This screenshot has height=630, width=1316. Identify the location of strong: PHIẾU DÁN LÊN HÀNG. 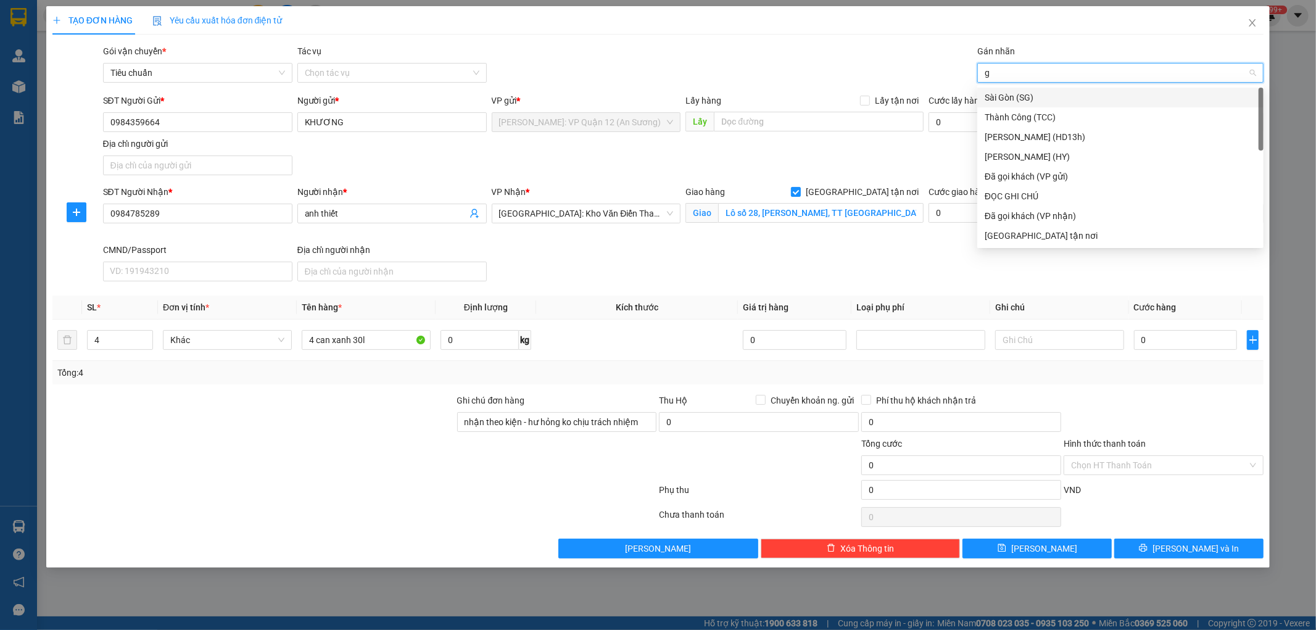
(168, 14).